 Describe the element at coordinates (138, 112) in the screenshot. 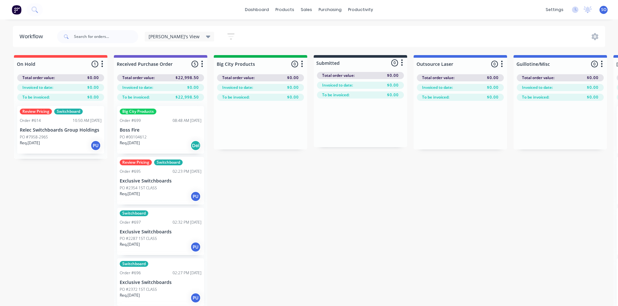

I see `div: Big City Products` at that location.